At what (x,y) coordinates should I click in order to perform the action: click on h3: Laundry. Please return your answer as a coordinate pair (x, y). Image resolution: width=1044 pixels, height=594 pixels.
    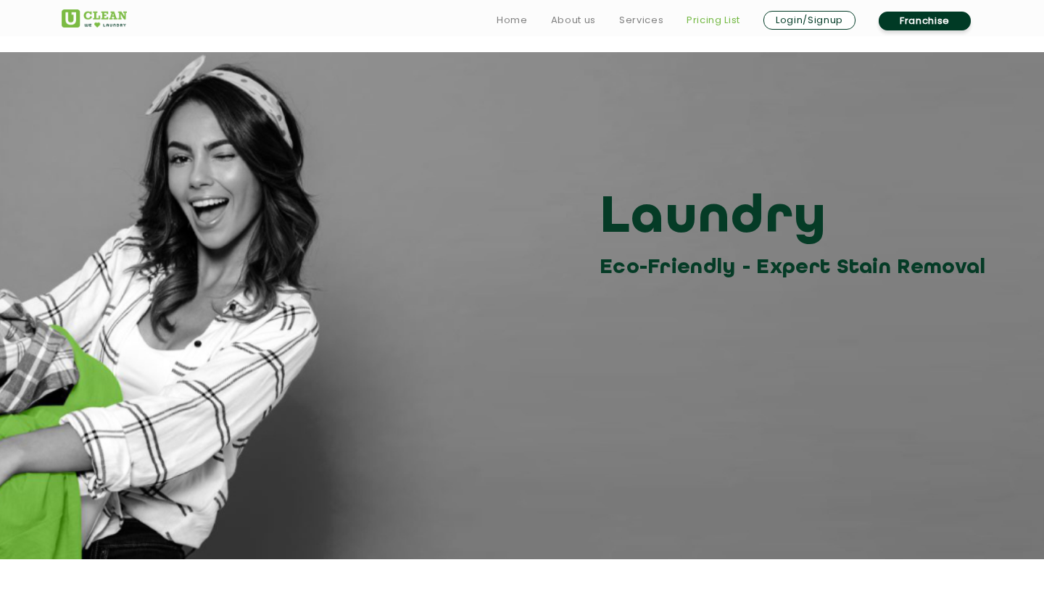
    Looking at the image, I should click on (796, 219).